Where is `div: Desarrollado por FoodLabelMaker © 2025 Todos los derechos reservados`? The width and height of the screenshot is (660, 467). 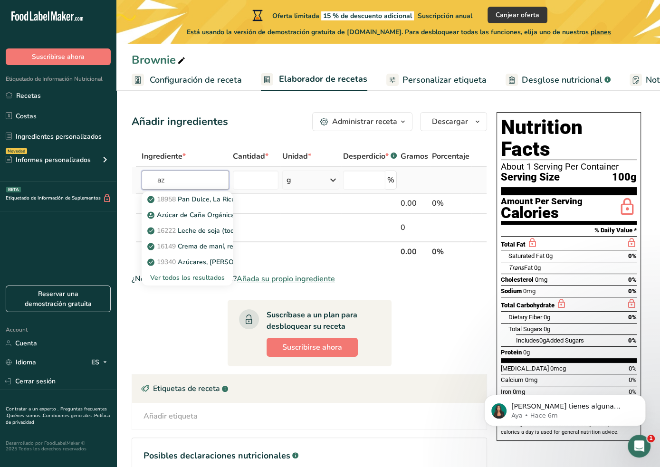 div: Desarrollado por FoodLabelMaker © 2025 Todos los derechos reservados is located at coordinates (58, 446).